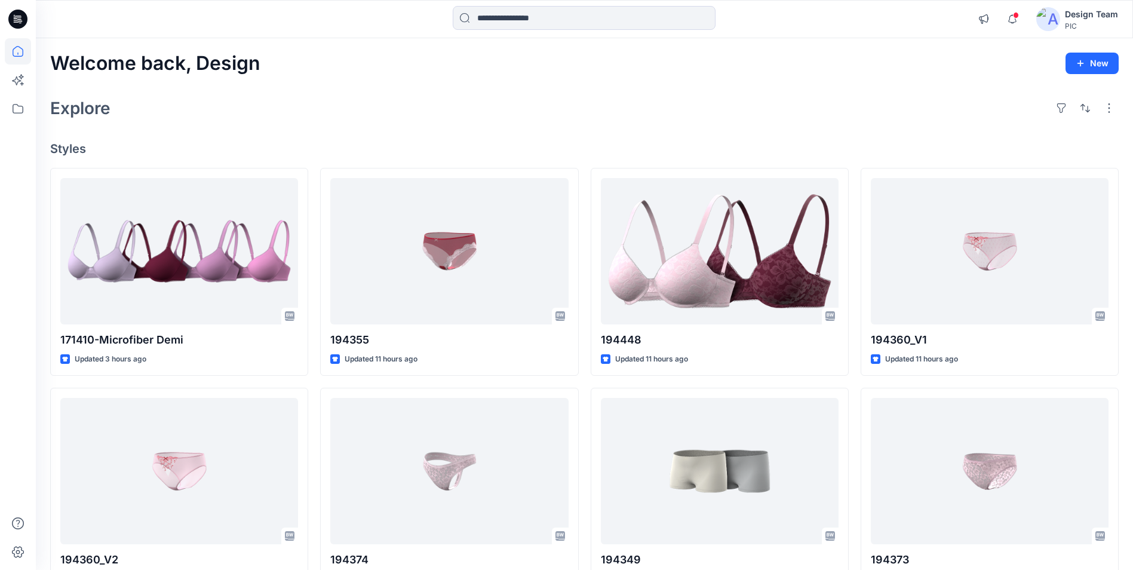 This screenshot has height=570, width=1133. I want to click on p: 194374, so click(449, 560).